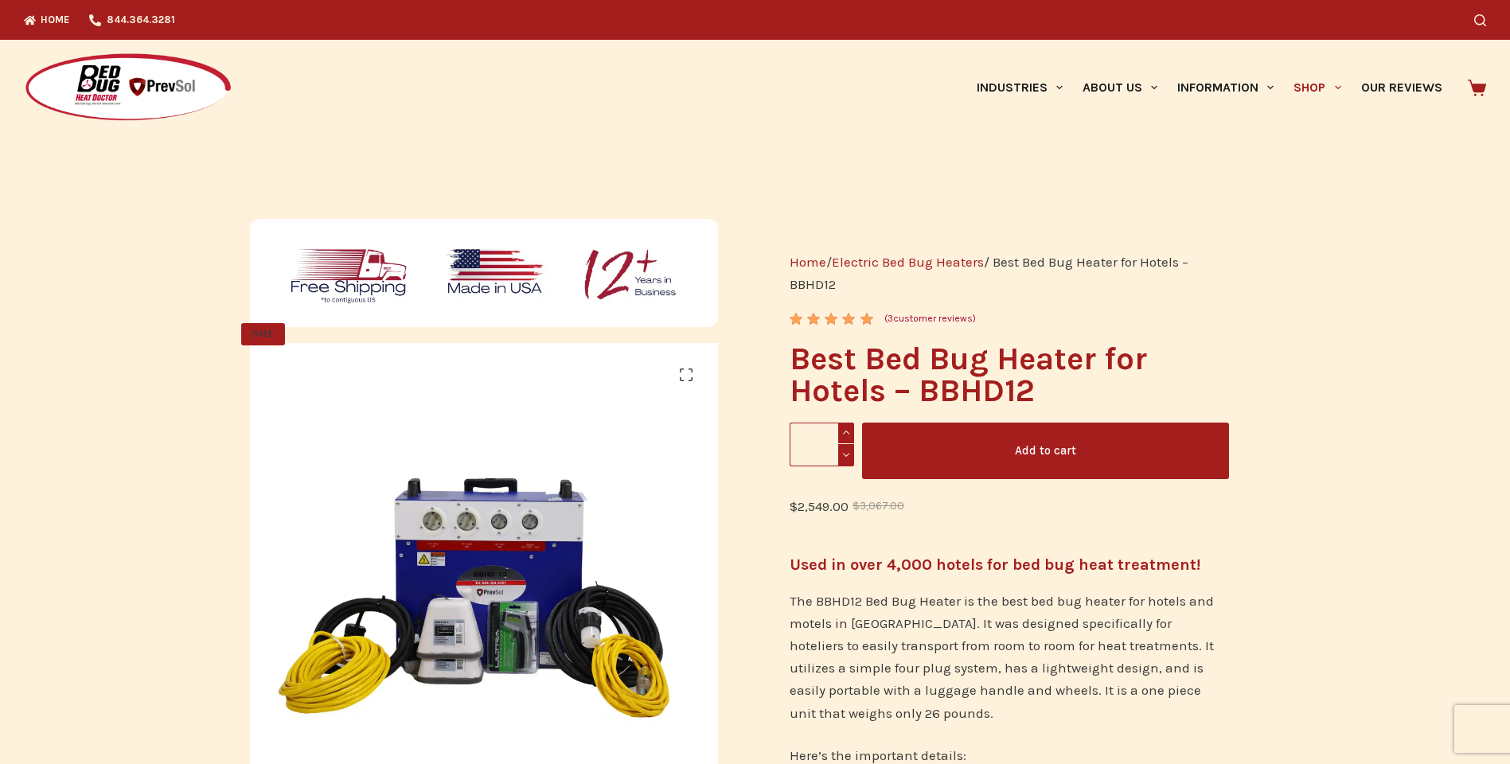  What do you see at coordinates (1401, 88) in the screenshot?
I see `a: Our Reviews` at bounding box center [1401, 88].